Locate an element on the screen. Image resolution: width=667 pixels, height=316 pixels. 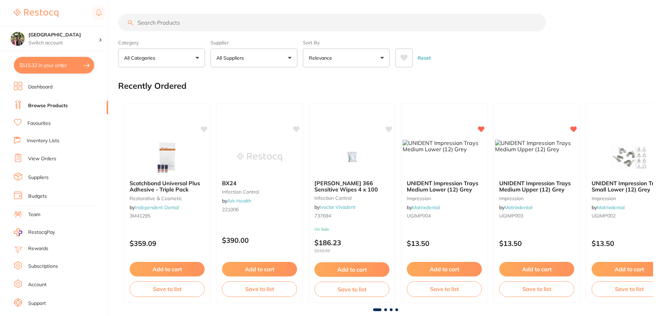
label: Sort By is located at coordinates (346, 43).